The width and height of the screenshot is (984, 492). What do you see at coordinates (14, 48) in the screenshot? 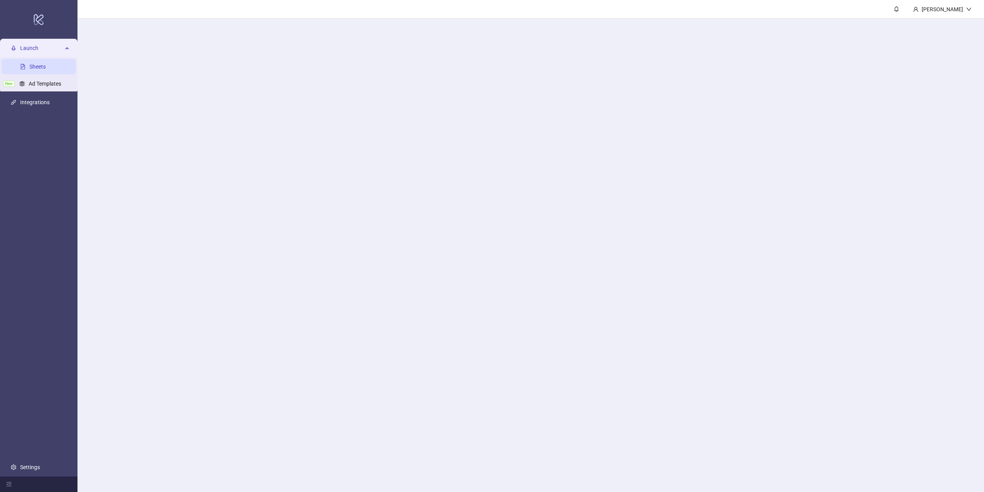
I see `span: rocket` at bounding box center [14, 48].